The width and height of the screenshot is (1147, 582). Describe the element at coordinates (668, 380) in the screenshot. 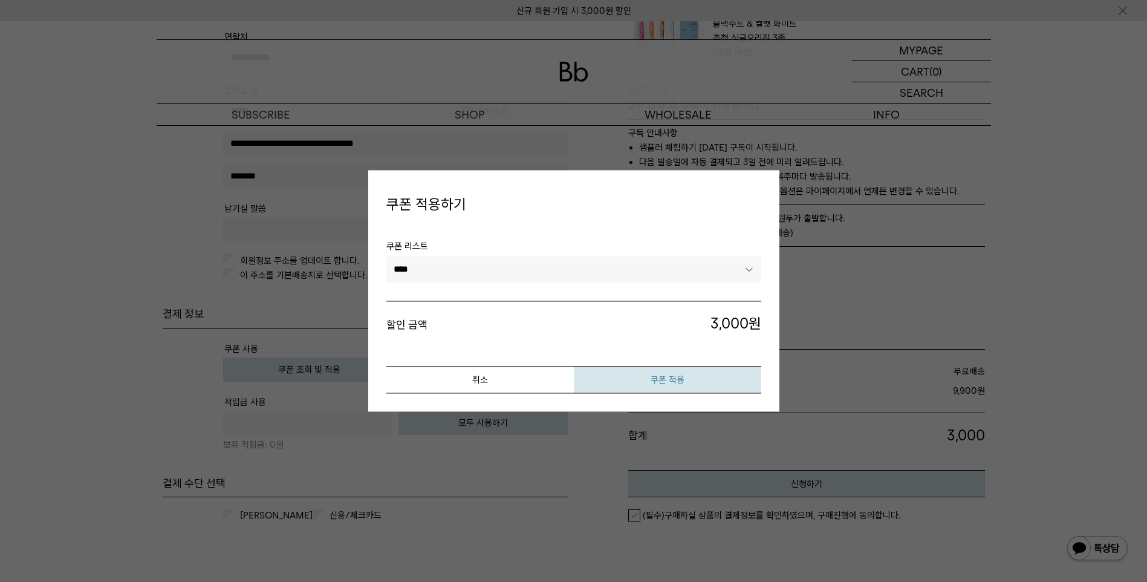

I see `button: 쿠폰 적용` at that location.